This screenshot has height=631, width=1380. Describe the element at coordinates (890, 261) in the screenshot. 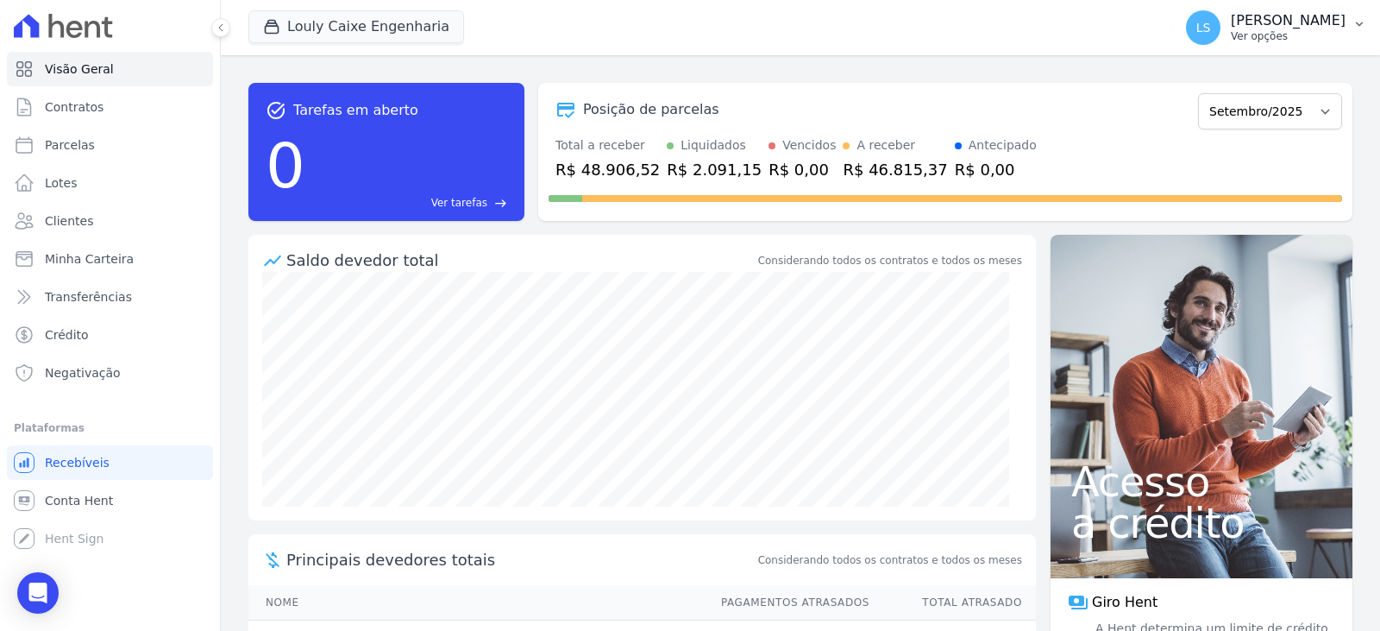

I see `div: Considerando todos os contratos e todos os meses` at that location.